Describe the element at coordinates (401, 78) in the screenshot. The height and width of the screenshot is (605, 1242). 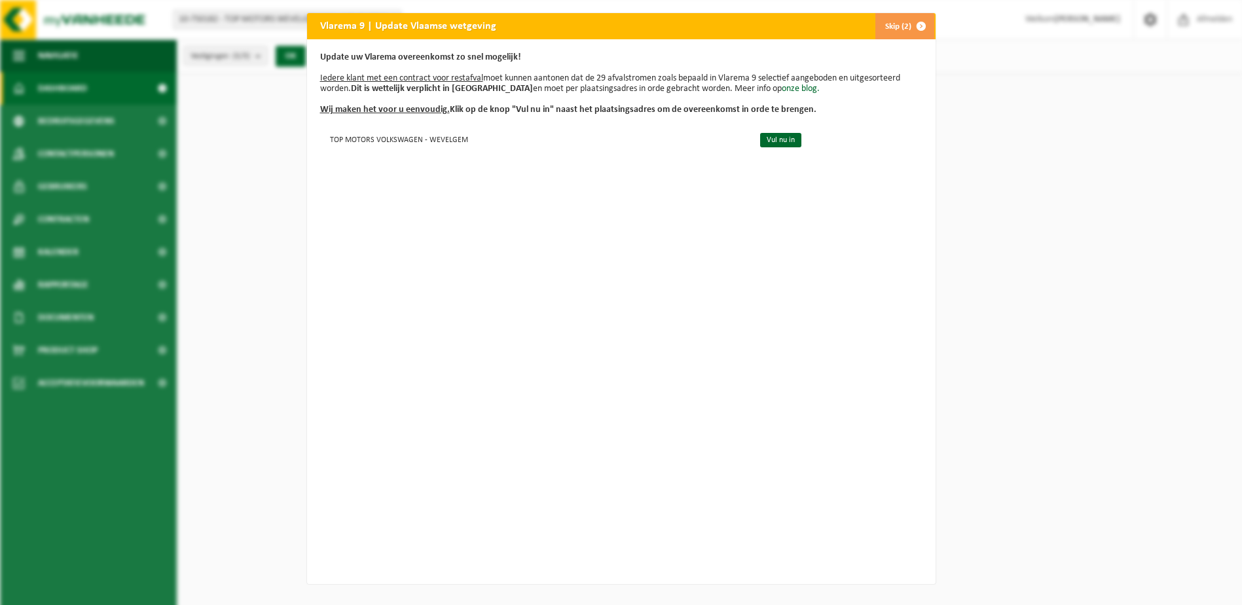
I see `u: Iedere klant met een contract voor restafval` at that location.